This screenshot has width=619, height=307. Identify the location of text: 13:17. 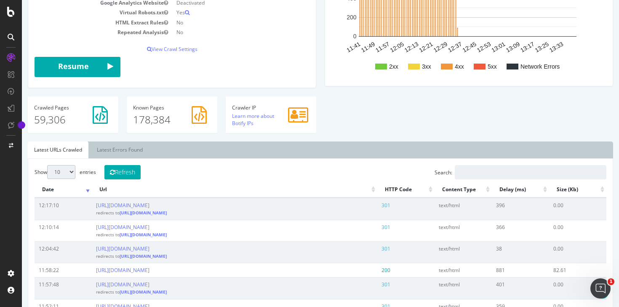
(505, 47).